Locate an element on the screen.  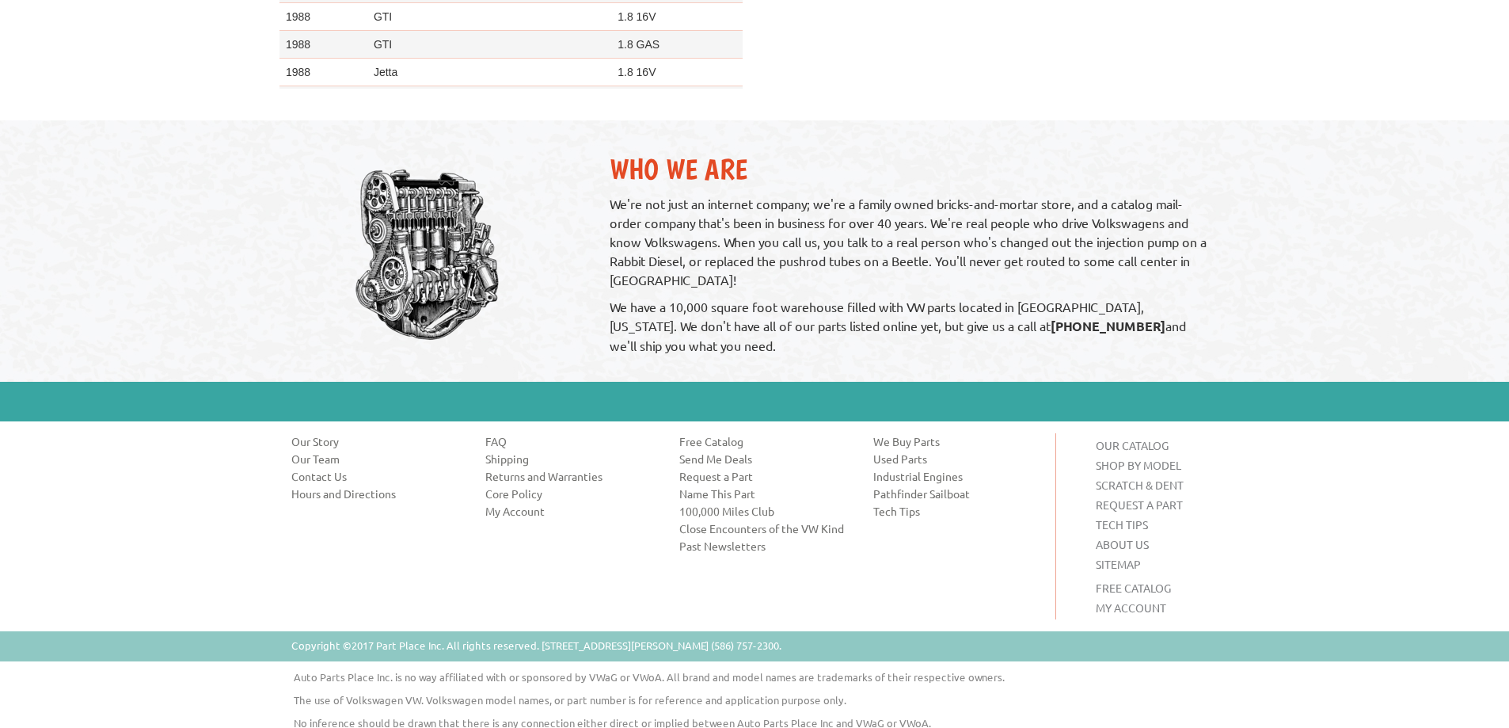
a: FAQ is located at coordinates (570, 441).